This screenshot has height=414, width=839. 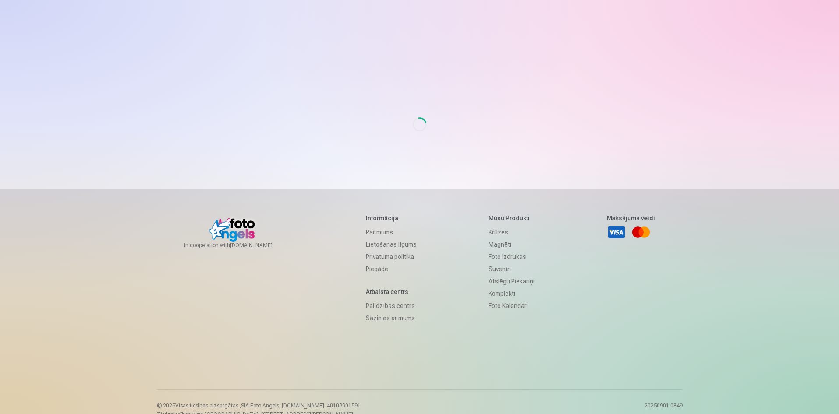 What do you see at coordinates (391, 218) in the screenshot?
I see `h5: Informācija` at bounding box center [391, 218].